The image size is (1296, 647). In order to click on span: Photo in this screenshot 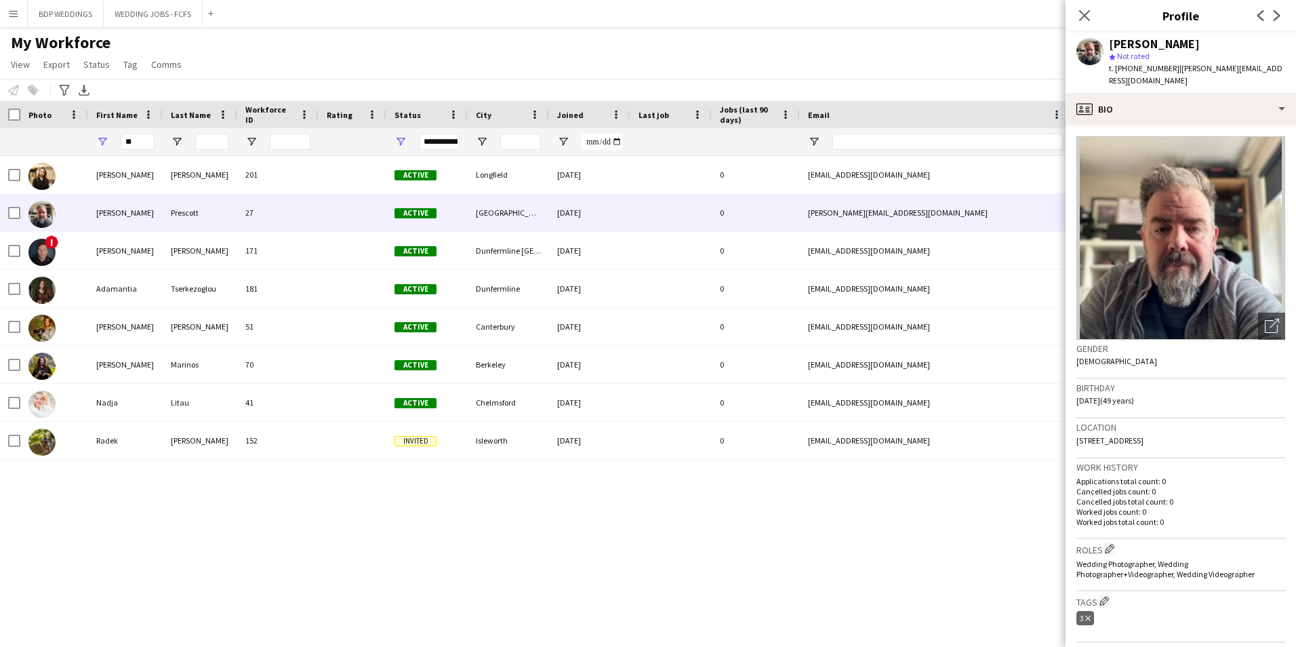, I will do `click(40, 115)`.